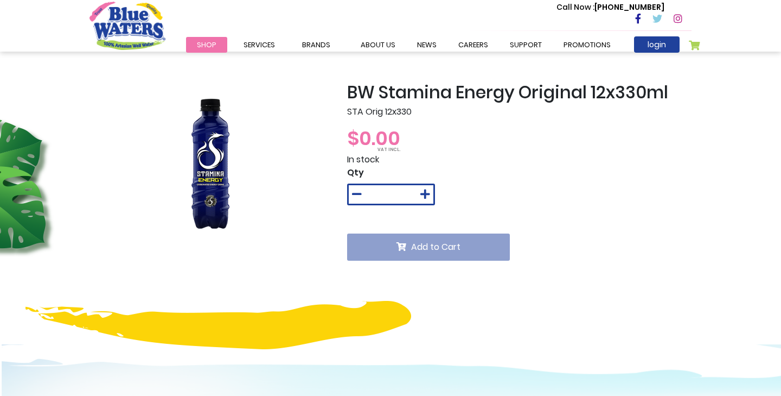 The image size is (781, 396). What do you see at coordinates (374, 138) in the screenshot?
I see `span: $0.00` at bounding box center [374, 138].